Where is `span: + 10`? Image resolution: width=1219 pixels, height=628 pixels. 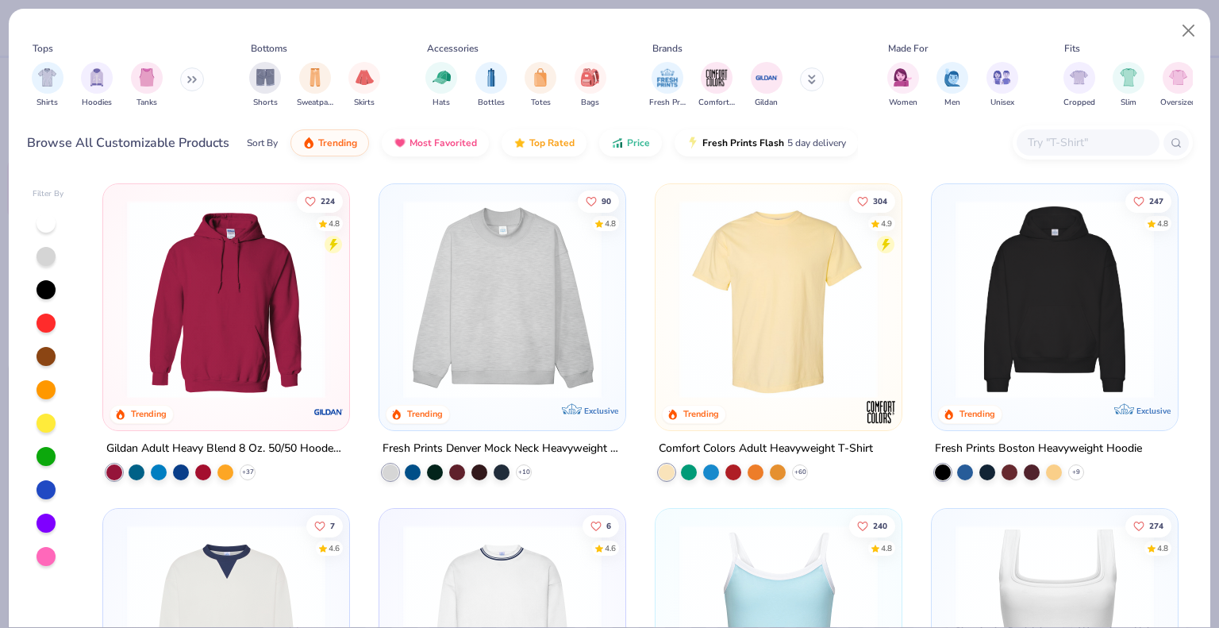 span: + 10 is located at coordinates (524, 472).